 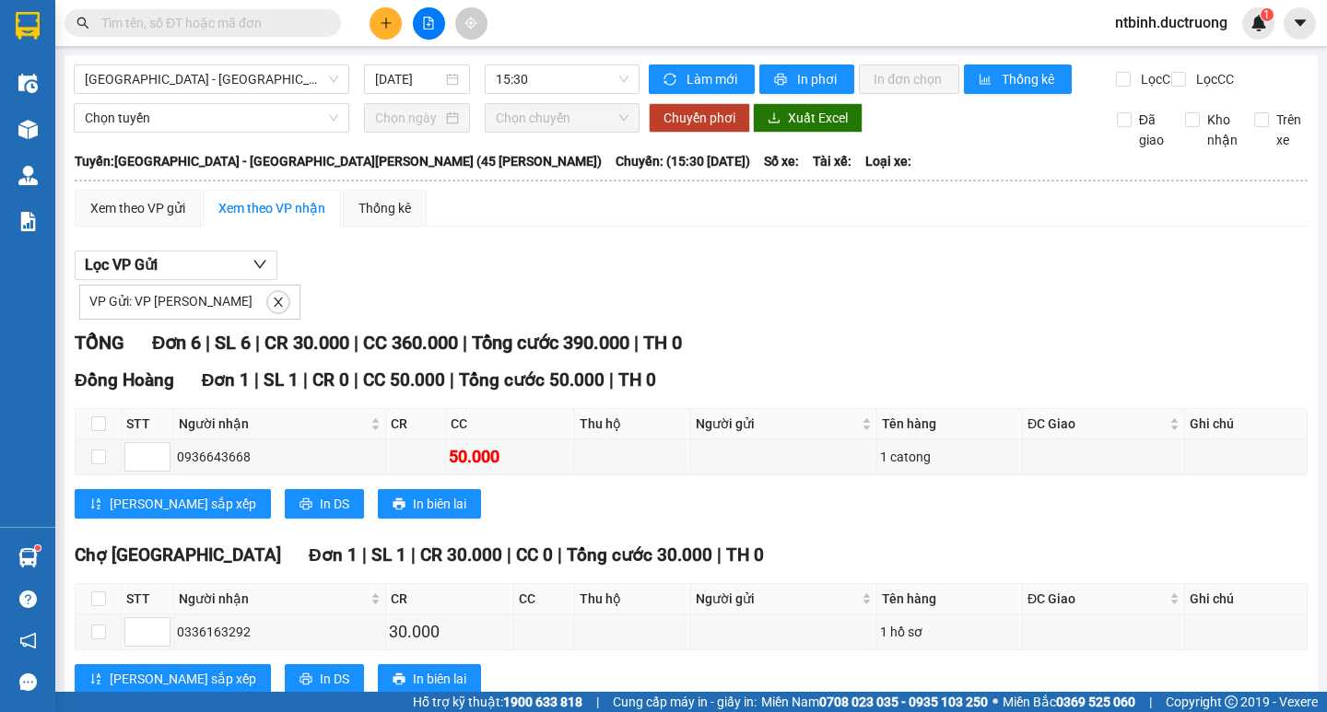 What do you see at coordinates (1259, 23) in the screenshot?
I see `img: icon-new-feature` at bounding box center [1259, 23].